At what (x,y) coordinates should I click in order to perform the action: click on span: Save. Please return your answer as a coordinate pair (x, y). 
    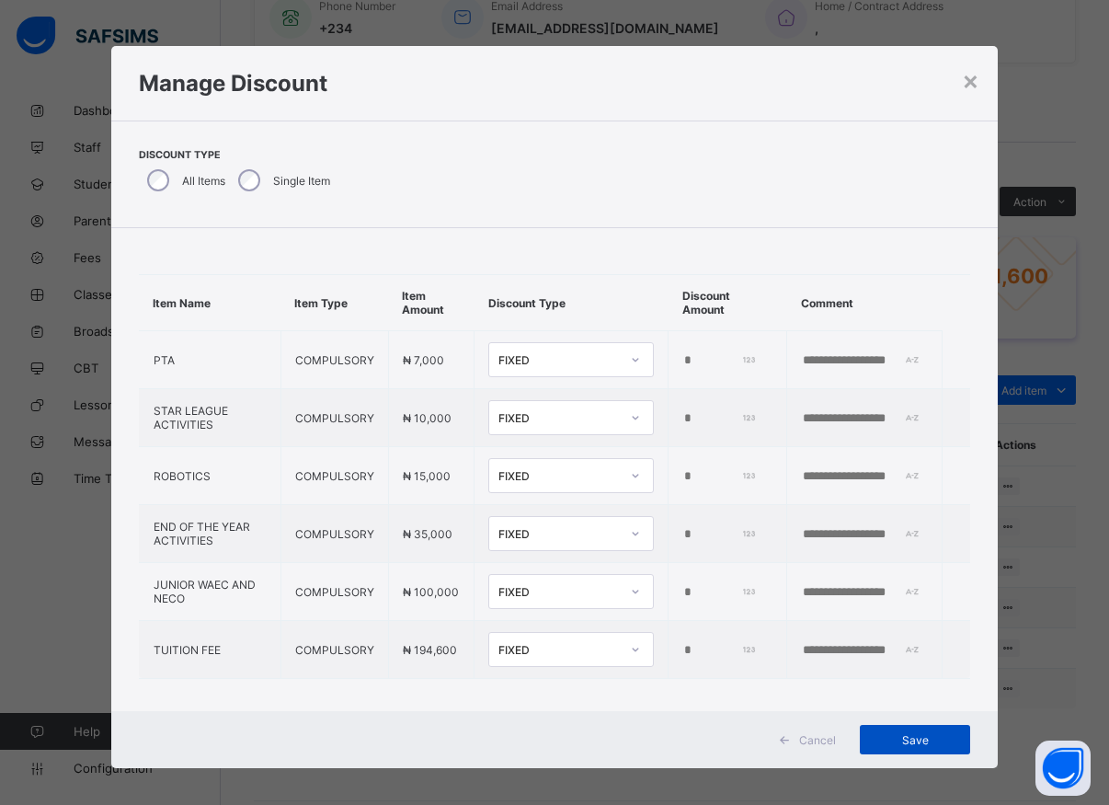
    Looking at the image, I should click on (915, 739).